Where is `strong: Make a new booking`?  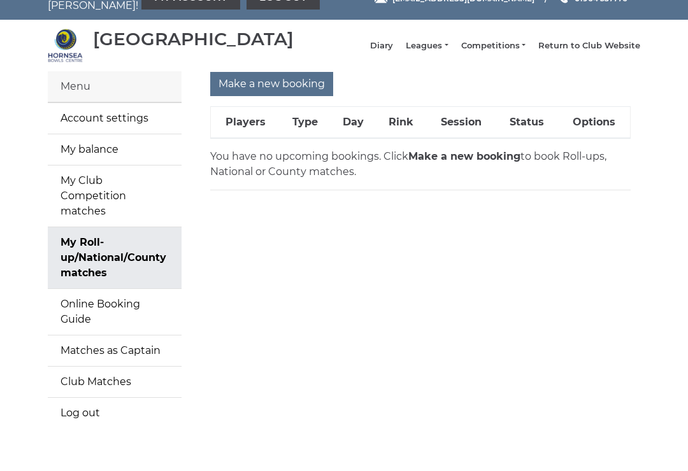 strong: Make a new booking is located at coordinates (464, 157).